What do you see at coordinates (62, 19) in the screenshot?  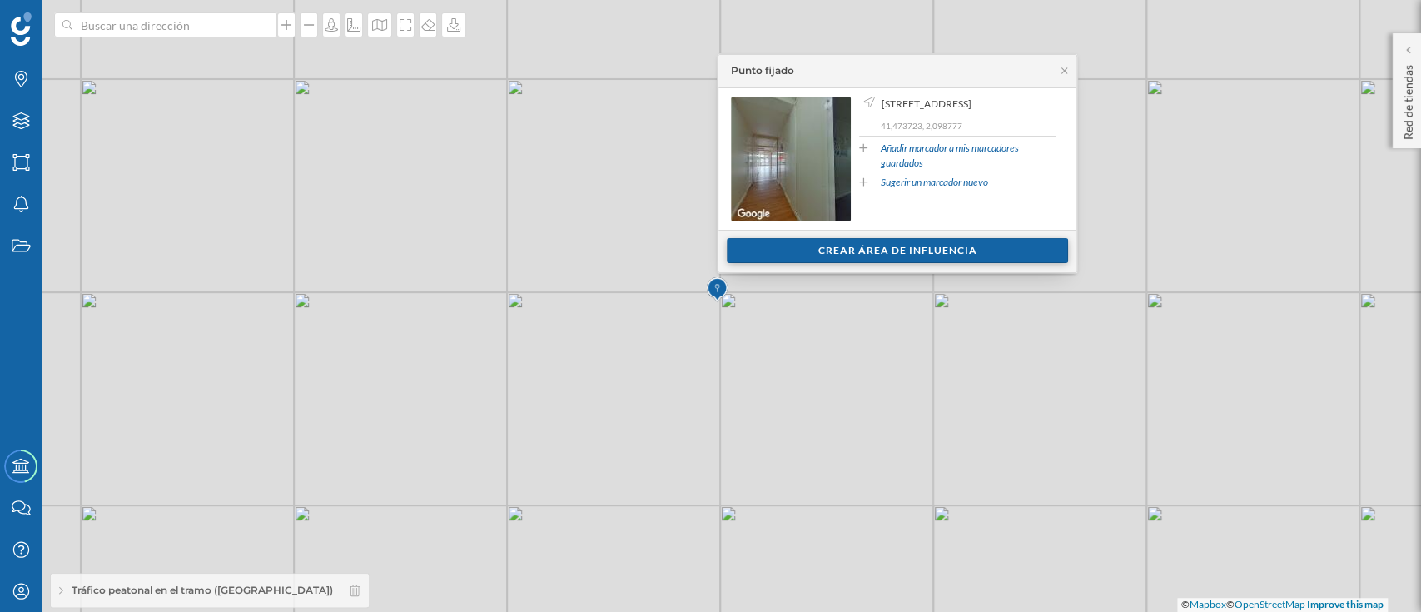 I see `span: Soporte` at bounding box center [62, 19].